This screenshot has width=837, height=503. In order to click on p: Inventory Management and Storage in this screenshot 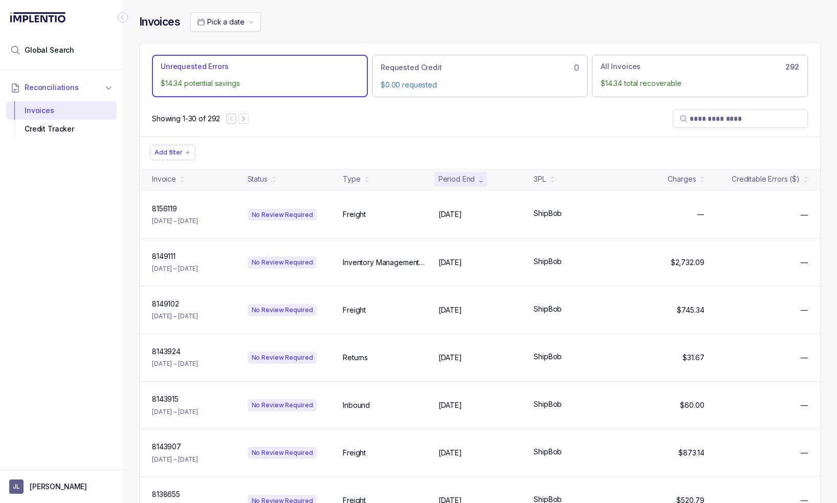, I will do `click(384, 262)`.